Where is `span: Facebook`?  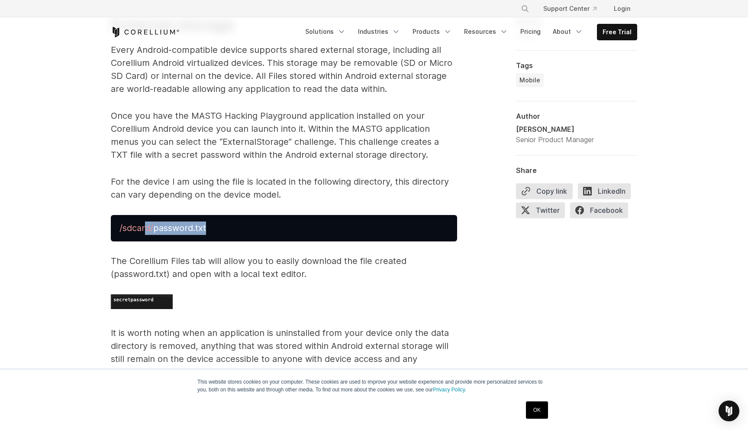
span: Facebook is located at coordinates (599, 210).